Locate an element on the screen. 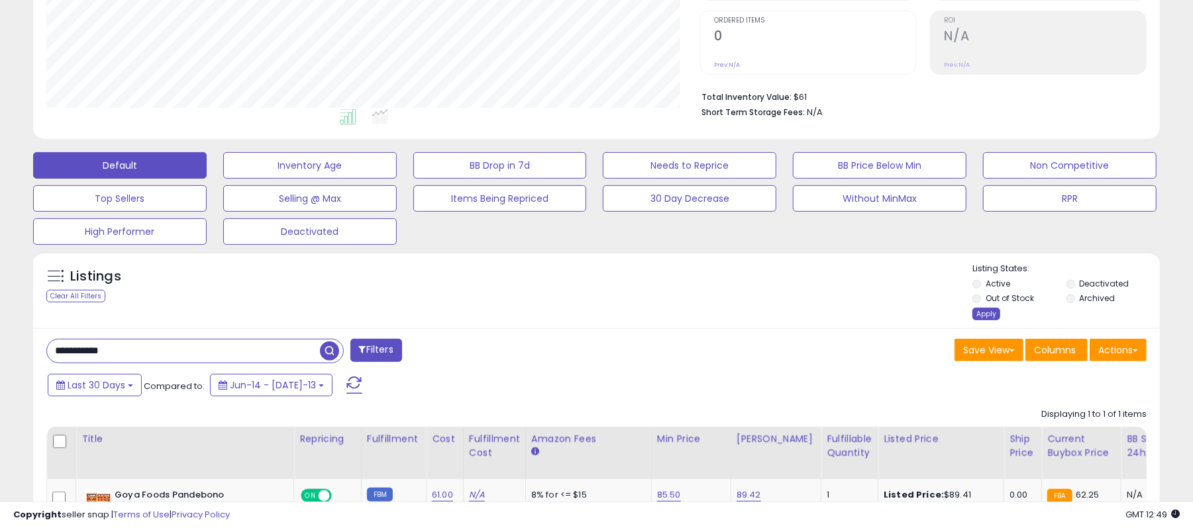  button: Non Competitive is located at coordinates (1069, 166).